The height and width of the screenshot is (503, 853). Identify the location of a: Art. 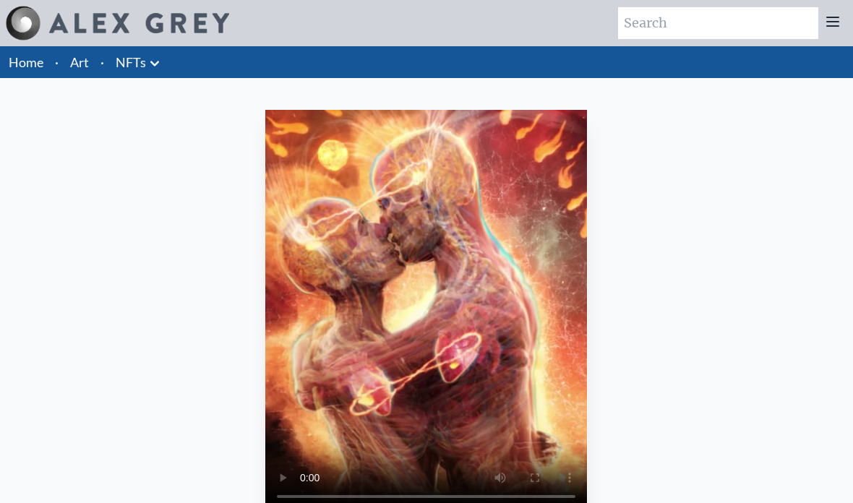
(80, 62).